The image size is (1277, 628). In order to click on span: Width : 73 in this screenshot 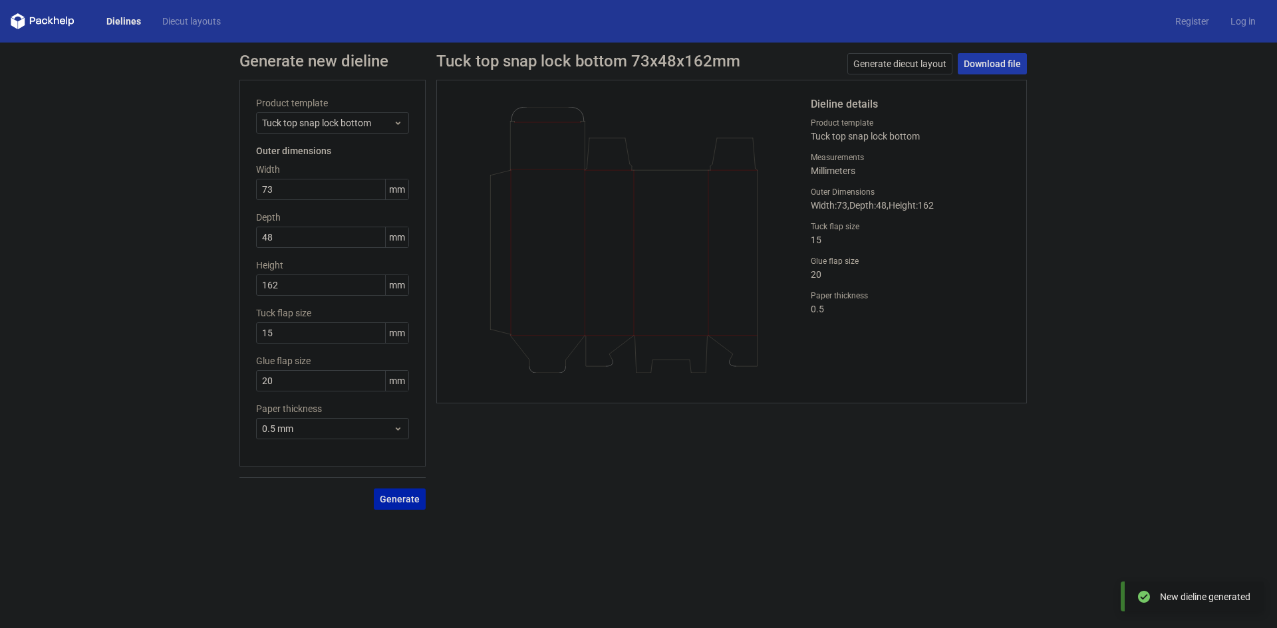, I will do `click(828, 205)`.